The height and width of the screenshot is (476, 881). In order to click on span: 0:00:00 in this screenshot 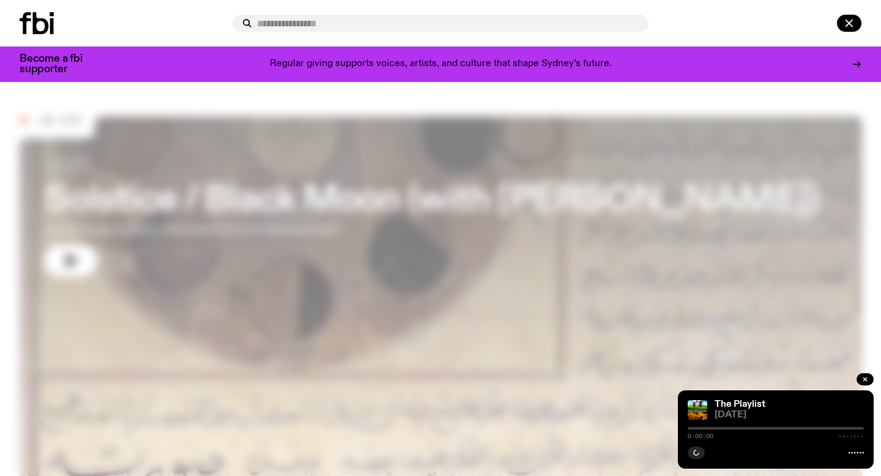, I will do `click(701, 436)`.